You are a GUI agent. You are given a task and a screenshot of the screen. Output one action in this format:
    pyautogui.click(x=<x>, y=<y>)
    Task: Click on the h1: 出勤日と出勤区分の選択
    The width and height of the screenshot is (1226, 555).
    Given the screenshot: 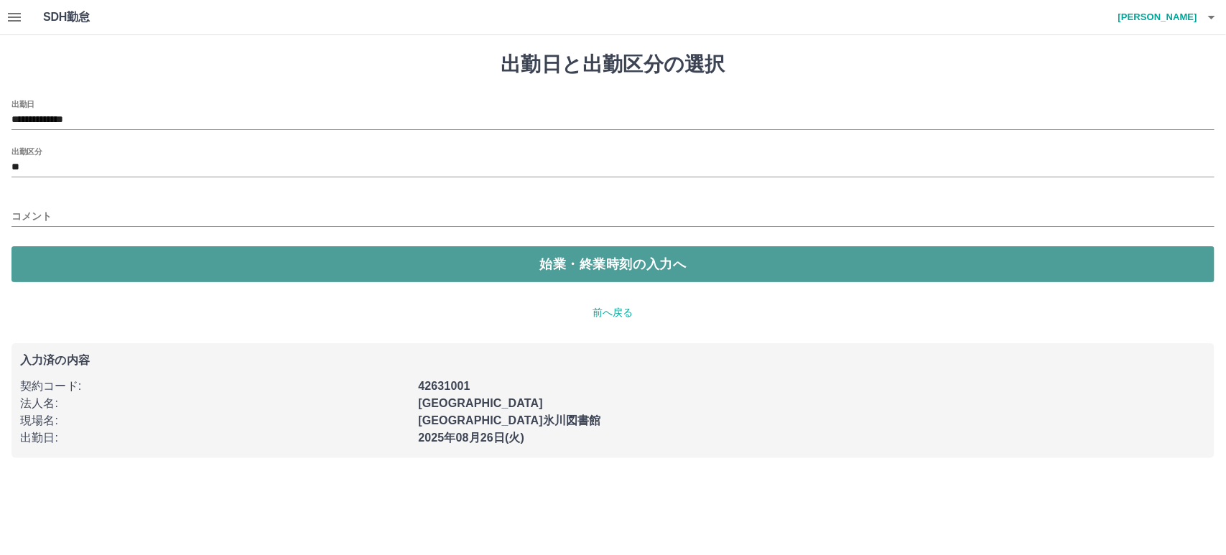 What is the action you would take?
    pyautogui.click(x=613, y=65)
    